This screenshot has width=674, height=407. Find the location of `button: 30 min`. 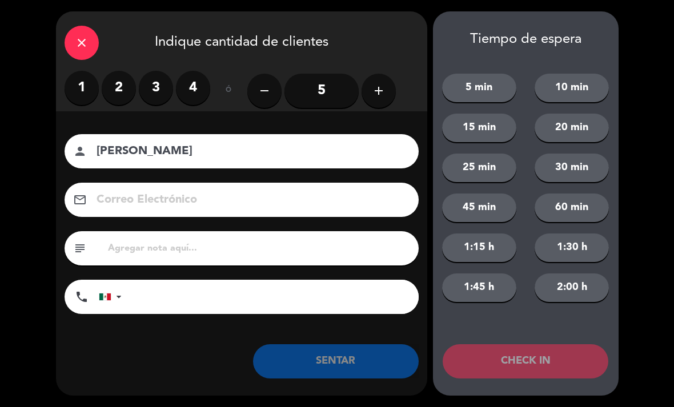

button: 30 min is located at coordinates (572, 168).